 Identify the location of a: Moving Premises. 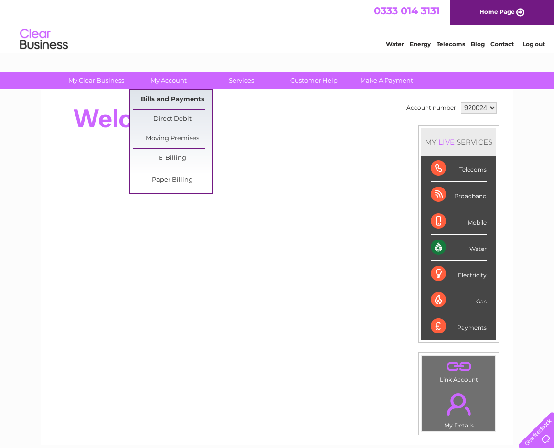
(172, 139).